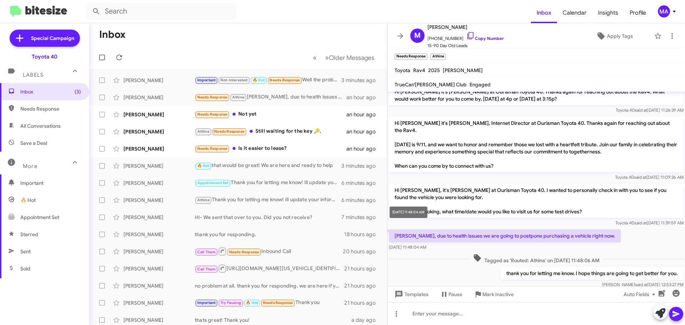 This screenshot has width=685, height=325. What do you see at coordinates (25, 269) in the screenshot?
I see `span: Sold` at bounding box center [25, 269].